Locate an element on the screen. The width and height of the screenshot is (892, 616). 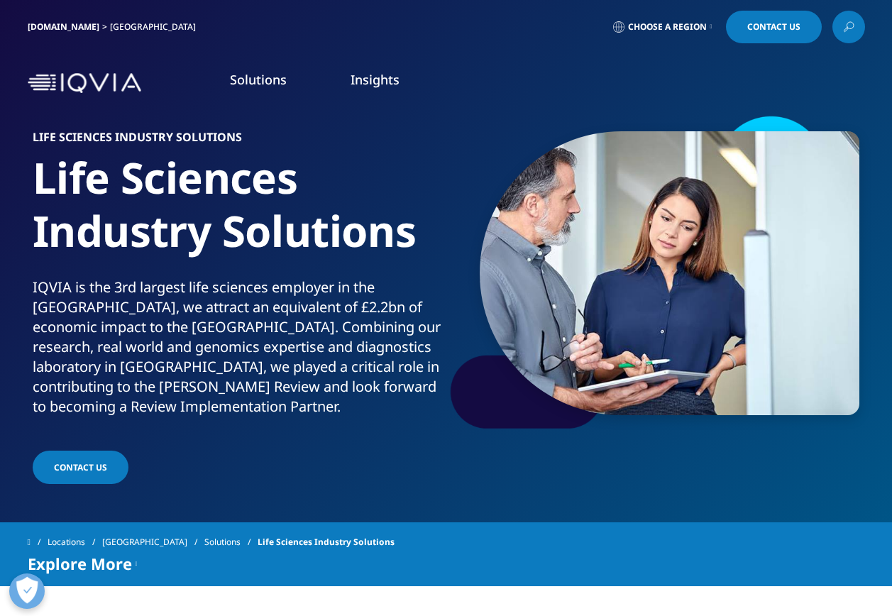
button: Open Preferences is located at coordinates (27, 591).